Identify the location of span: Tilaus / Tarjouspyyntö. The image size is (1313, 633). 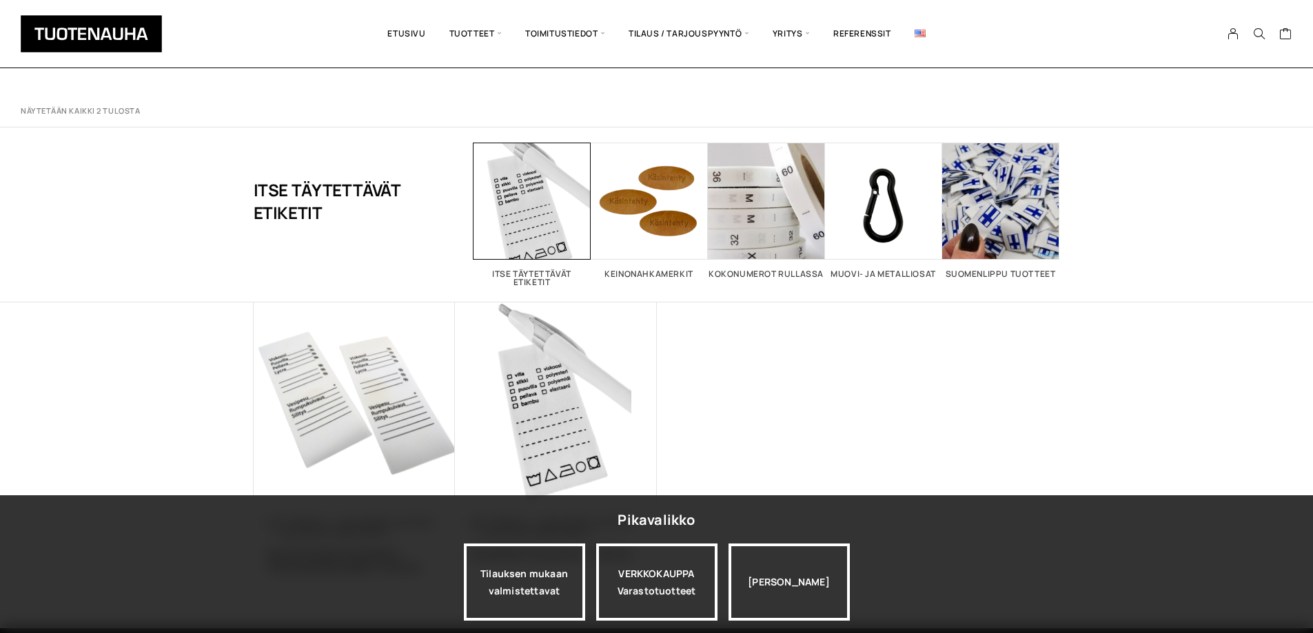
(688, 34).